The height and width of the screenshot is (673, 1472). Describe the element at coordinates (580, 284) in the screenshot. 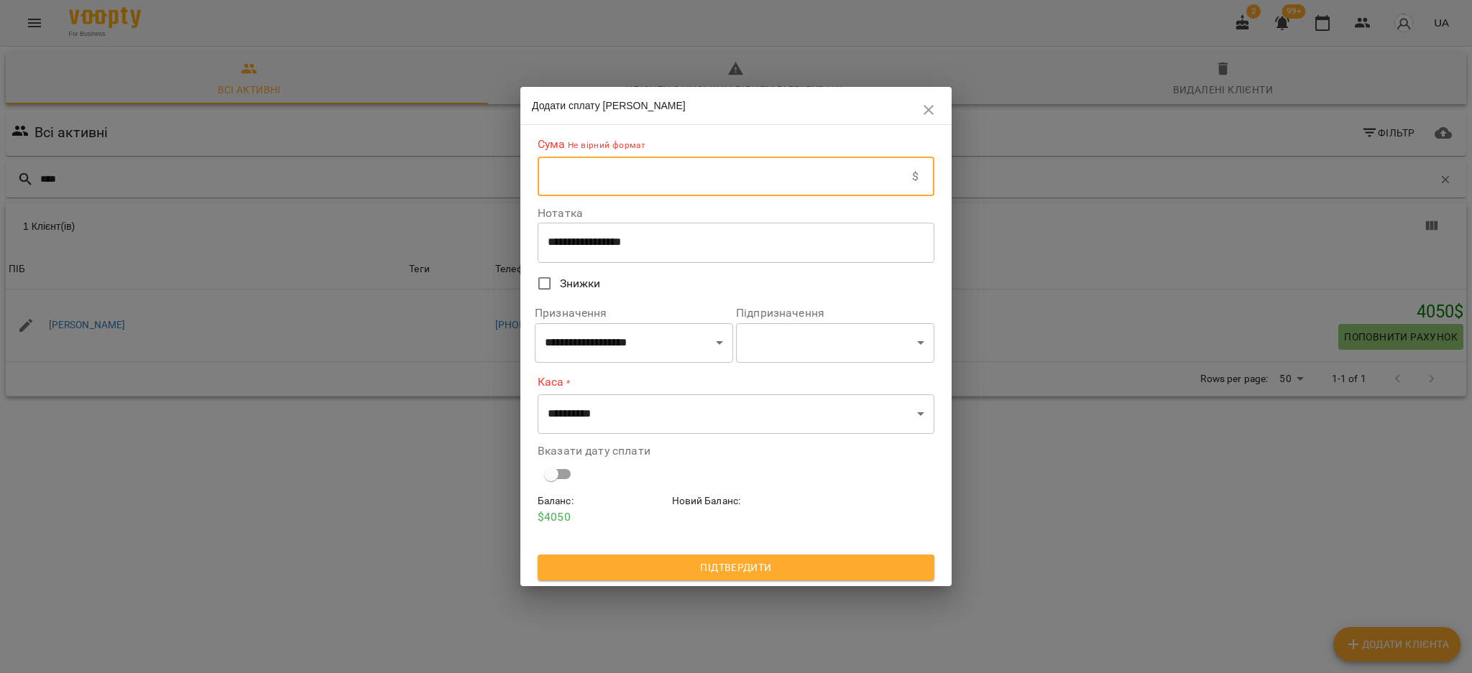

I see `span: Знижки` at that location.